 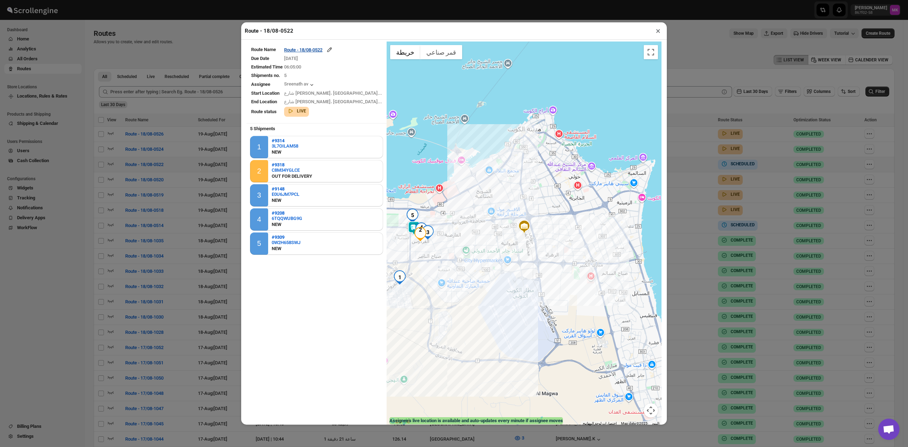 What do you see at coordinates (286, 242) in the screenshot?
I see `div: 0W2H658SWJ` at bounding box center [286, 242].